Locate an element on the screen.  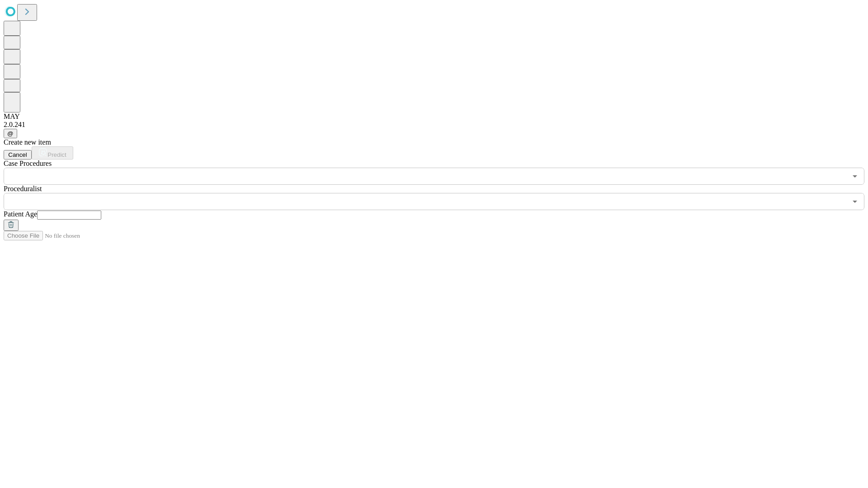
span: Patient Age is located at coordinates (20, 214).